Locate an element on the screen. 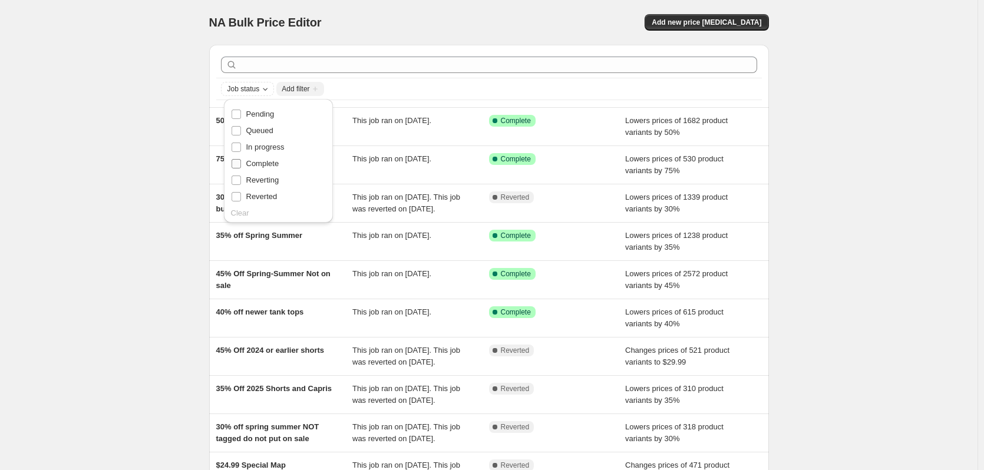 This screenshot has width=984, height=470. span: $24.99 Special Map is located at coordinates (251, 465).